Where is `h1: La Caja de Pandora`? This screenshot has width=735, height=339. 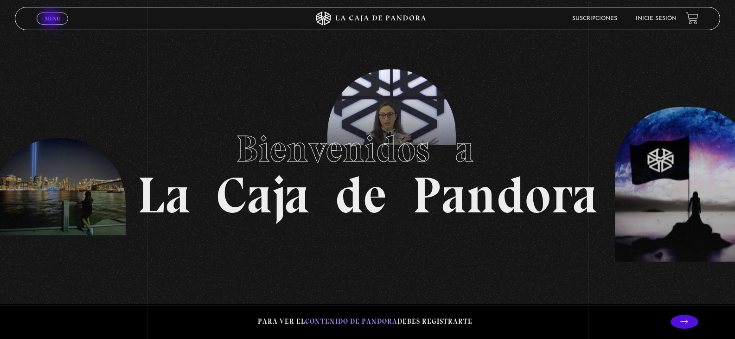 h1: La Caja de Pandora is located at coordinates (367, 170).